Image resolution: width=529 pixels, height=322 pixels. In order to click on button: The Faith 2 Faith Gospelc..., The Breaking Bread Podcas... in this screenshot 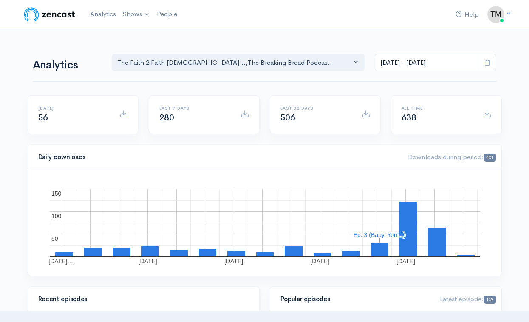, I will do `click(239, 63)`.